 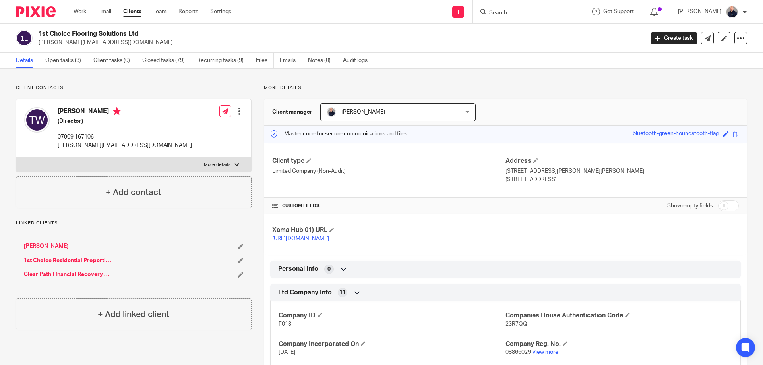 What do you see at coordinates (36, 12) in the screenshot?
I see `img: Pixie` at bounding box center [36, 12].